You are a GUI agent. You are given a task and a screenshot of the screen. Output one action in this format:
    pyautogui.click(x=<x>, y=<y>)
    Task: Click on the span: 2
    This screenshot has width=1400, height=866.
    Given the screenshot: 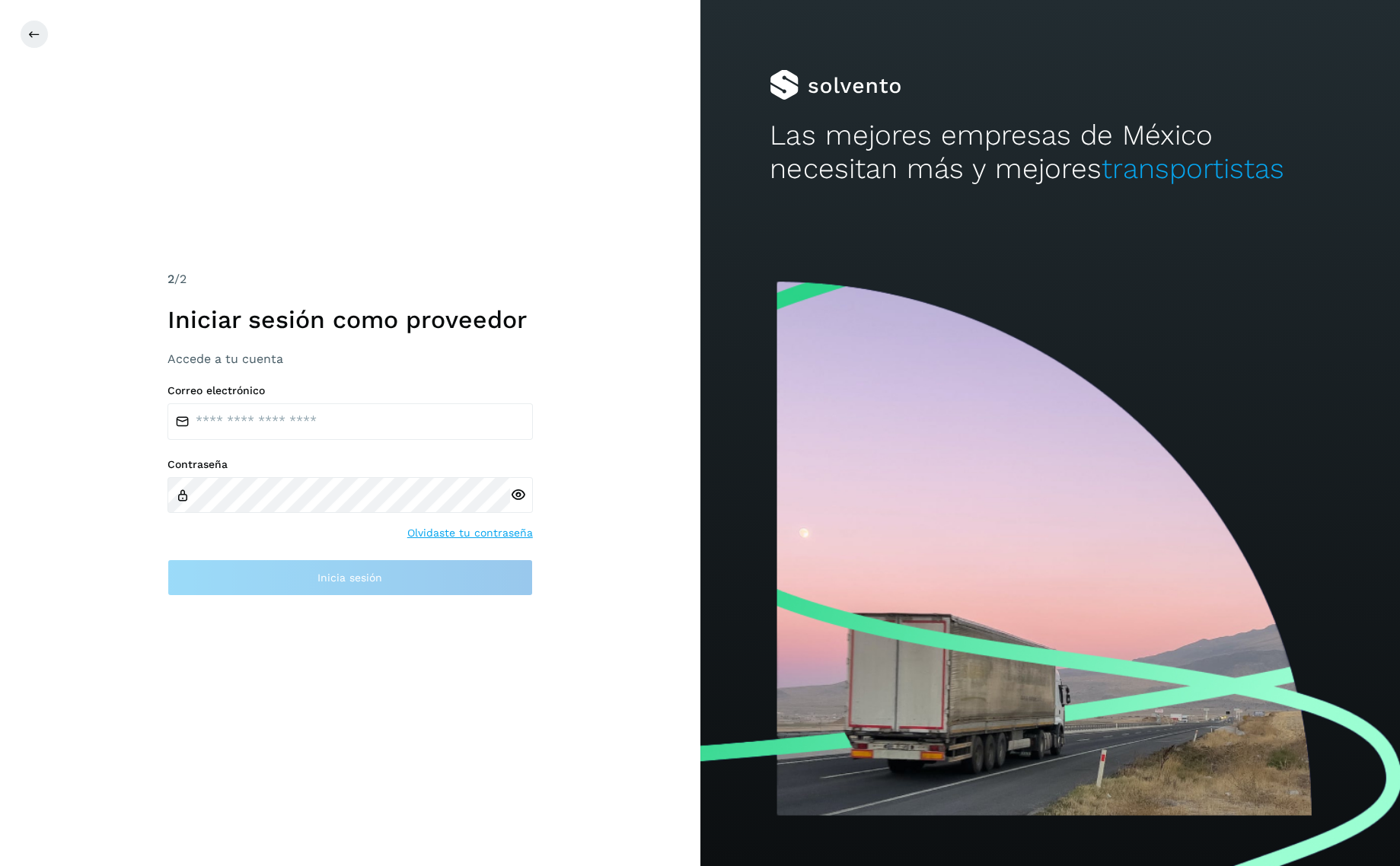 What is the action you would take?
    pyautogui.click(x=170, y=278)
    